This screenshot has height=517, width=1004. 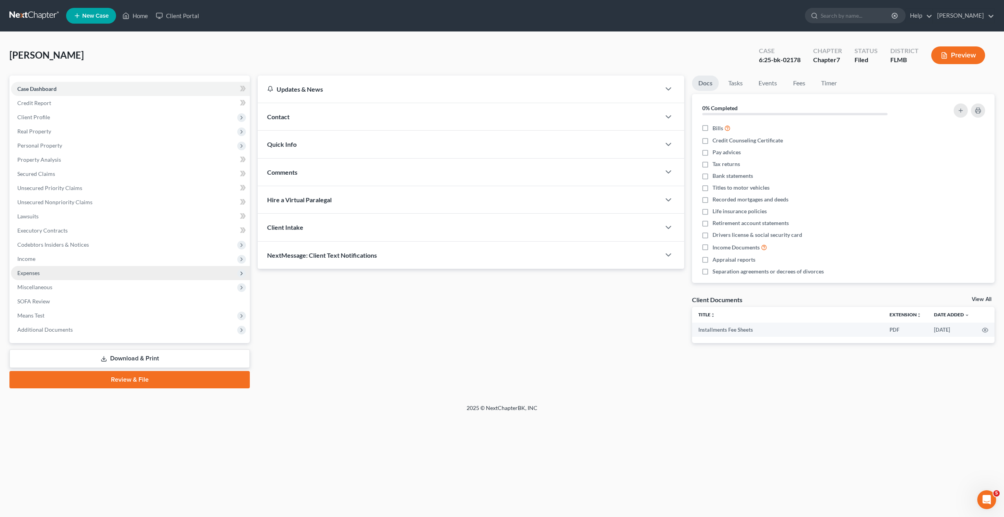 I want to click on div: Updates & News, so click(x=459, y=89).